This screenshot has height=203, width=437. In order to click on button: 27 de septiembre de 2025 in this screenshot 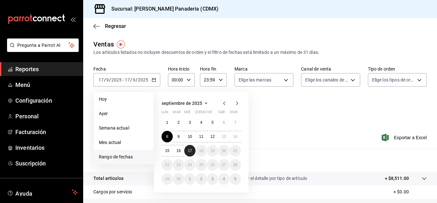, I will do `click(224, 165)`.